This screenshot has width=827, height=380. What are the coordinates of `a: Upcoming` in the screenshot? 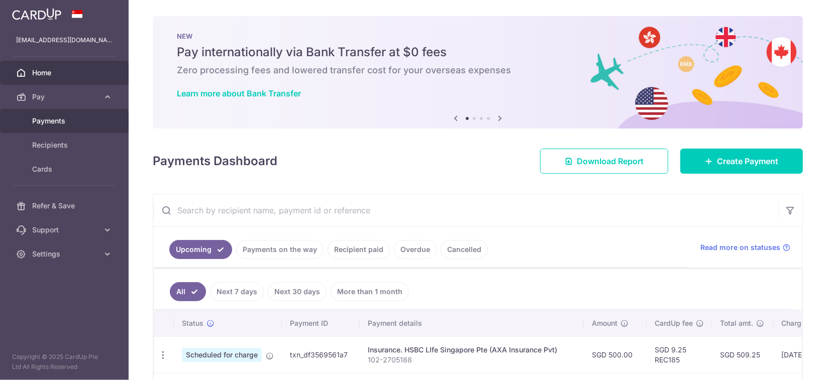 It's located at (200, 250).